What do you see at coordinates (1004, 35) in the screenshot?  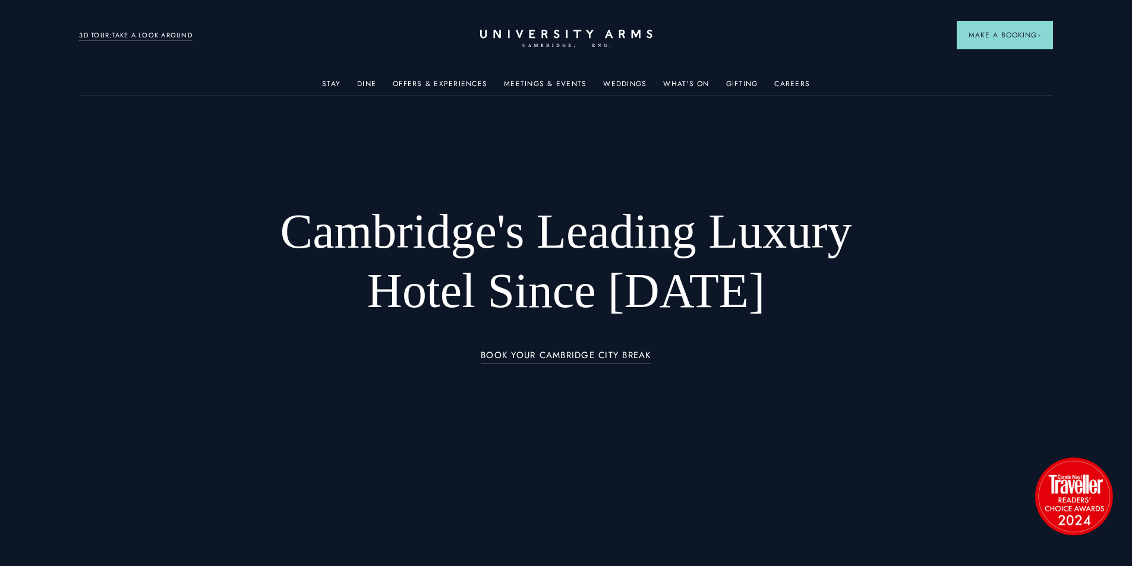 I see `span: Make a Booking` at bounding box center [1004, 35].